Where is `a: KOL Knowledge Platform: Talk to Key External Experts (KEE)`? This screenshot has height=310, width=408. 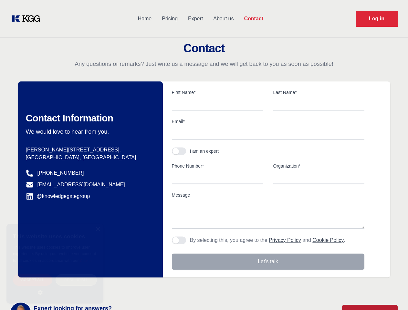 a: KOL Knowledge Platform: Talk to Key External Experts (KEE) is located at coordinates (28, 19).